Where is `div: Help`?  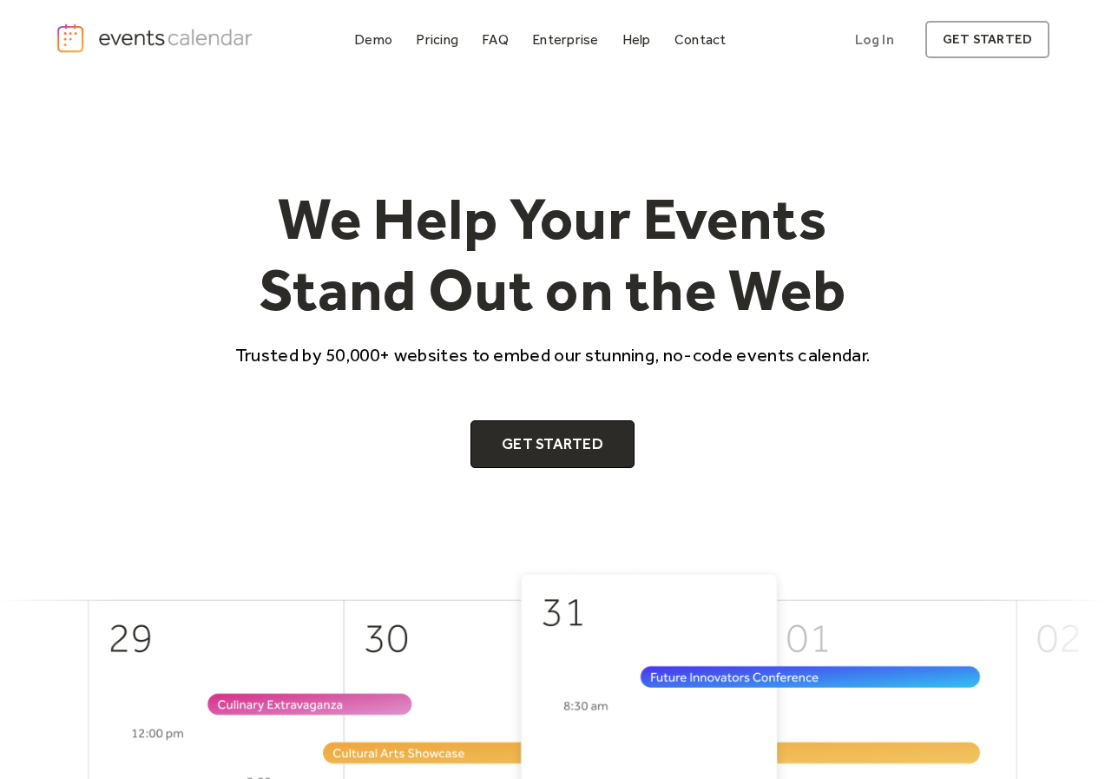 div: Help is located at coordinates (636, 39).